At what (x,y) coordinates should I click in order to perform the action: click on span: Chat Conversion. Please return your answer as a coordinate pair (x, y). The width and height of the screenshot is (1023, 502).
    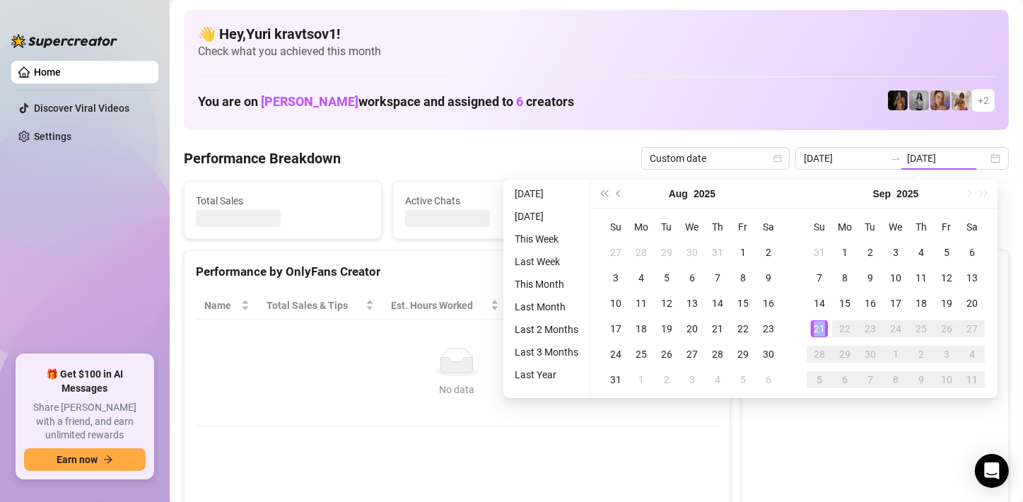
    Looking at the image, I should click on (654, 305).